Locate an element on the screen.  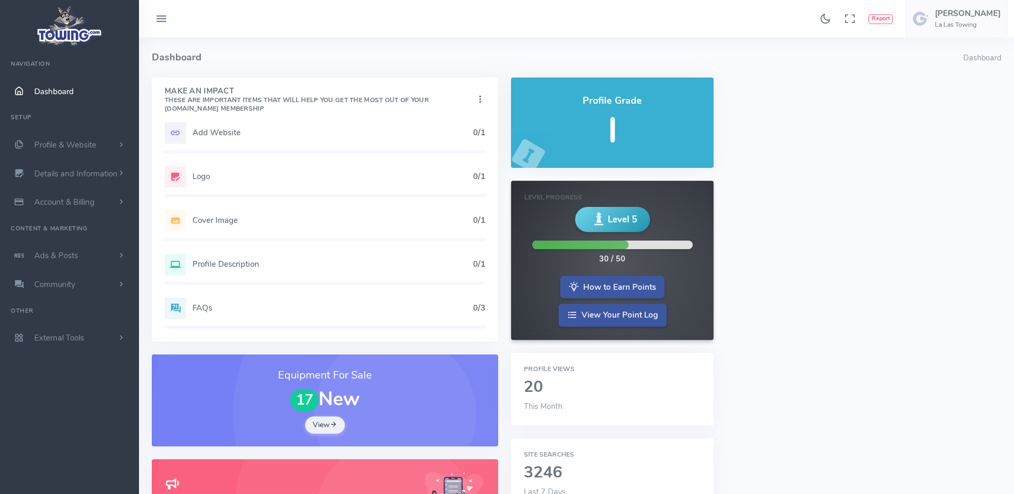
h5: Cover Image is located at coordinates (333, 220).